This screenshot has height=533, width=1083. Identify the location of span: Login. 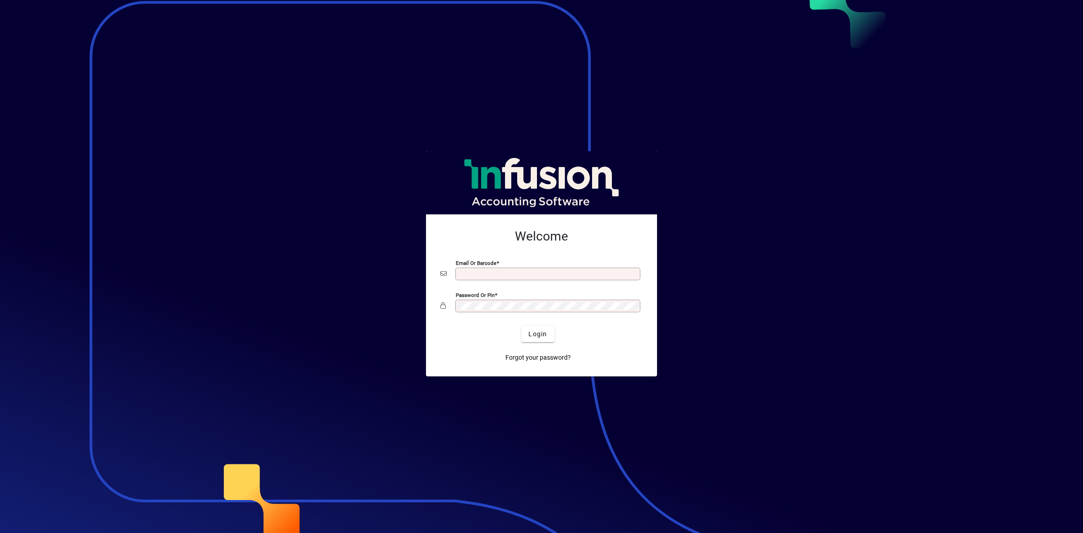
(538, 334).